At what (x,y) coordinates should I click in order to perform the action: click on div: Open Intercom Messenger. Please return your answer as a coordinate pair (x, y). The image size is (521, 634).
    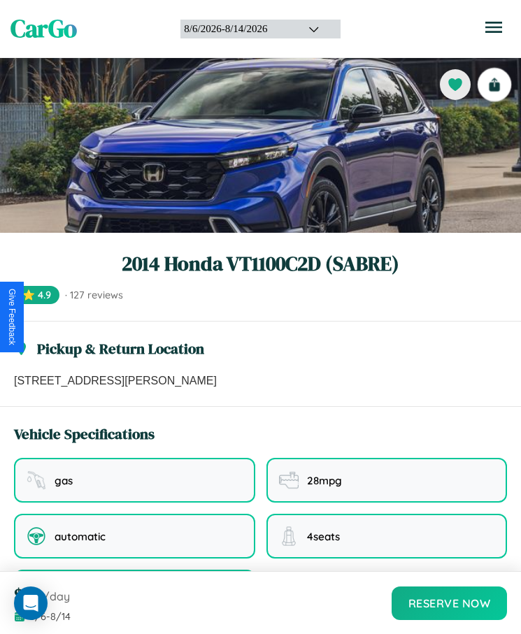
    Looking at the image, I should click on (31, 603).